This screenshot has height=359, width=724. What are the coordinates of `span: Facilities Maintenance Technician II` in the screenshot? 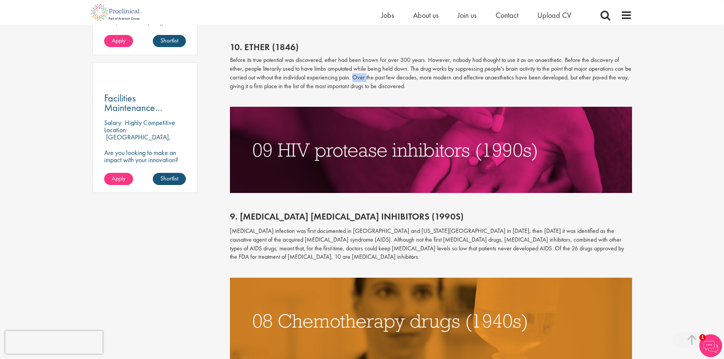 It's located at (133, 107).